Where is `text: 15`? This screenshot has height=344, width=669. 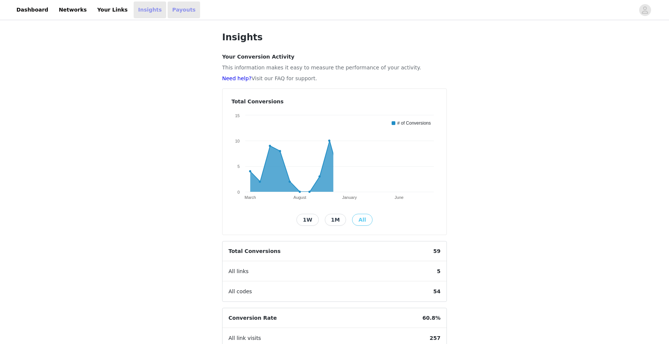
text: 15 is located at coordinates (238, 116).